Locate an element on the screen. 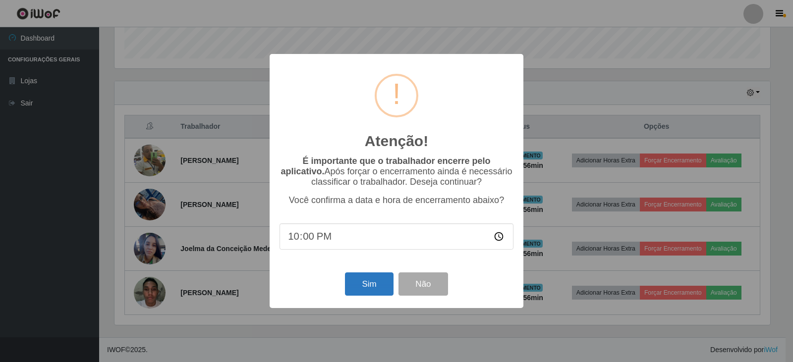 This screenshot has width=793, height=362. button: Não is located at coordinates (423, 284).